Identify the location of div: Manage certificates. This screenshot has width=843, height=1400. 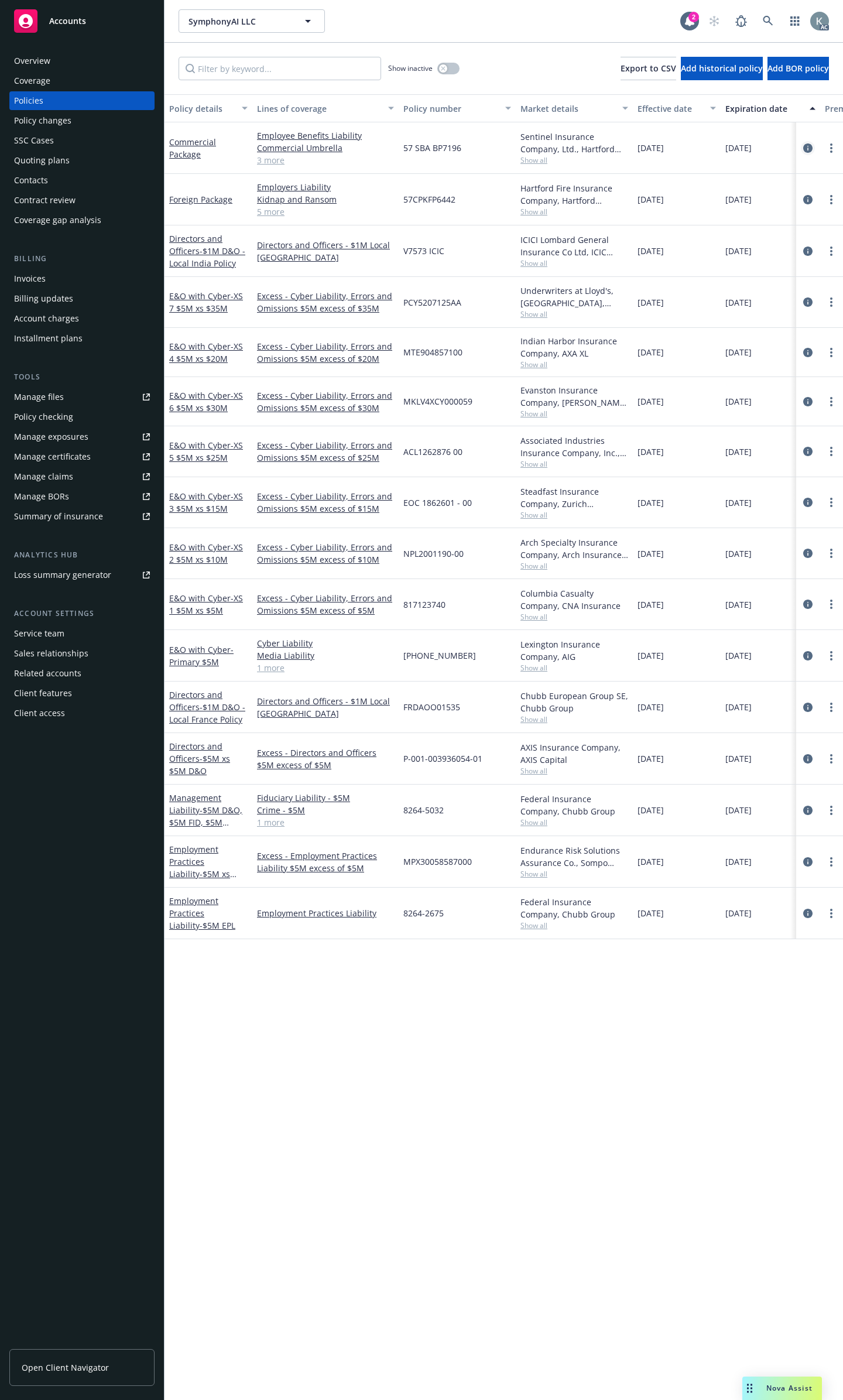
(52, 457).